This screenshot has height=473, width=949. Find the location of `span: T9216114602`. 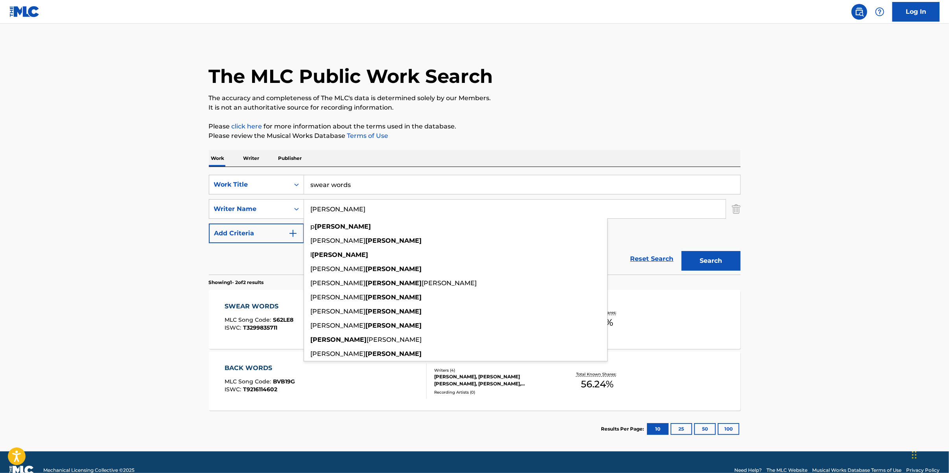

span: T9216114602 is located at coordinates (260, 390).